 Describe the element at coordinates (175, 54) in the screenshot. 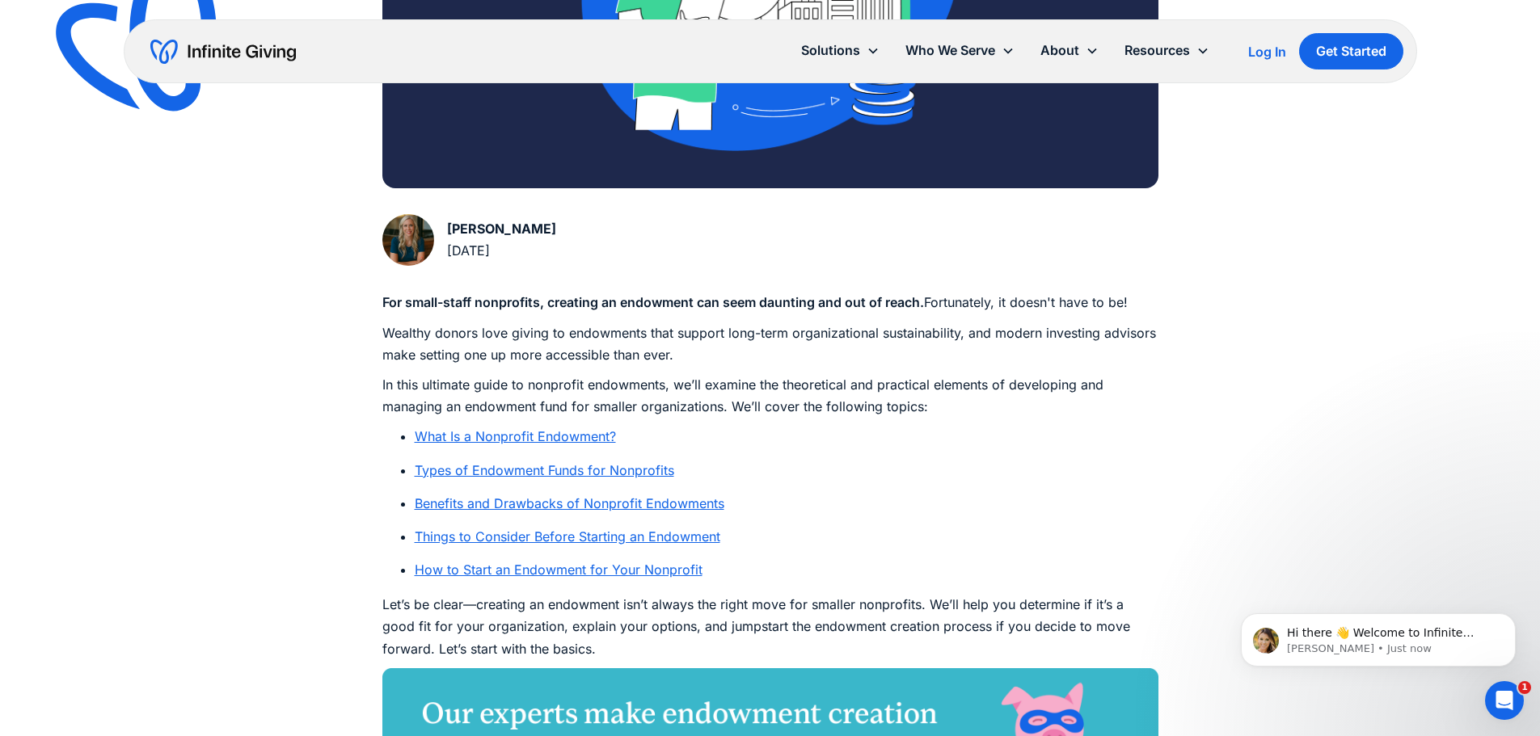

I see `p: Hi there 👋 Welcome to Infinite Giving. If you have any questions, just reply to this message. [GE...` at that location.